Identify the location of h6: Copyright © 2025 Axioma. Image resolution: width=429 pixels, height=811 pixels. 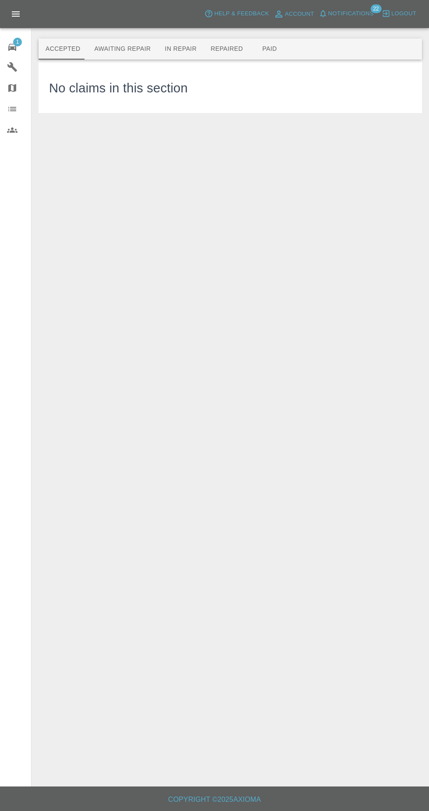
(215, 800).